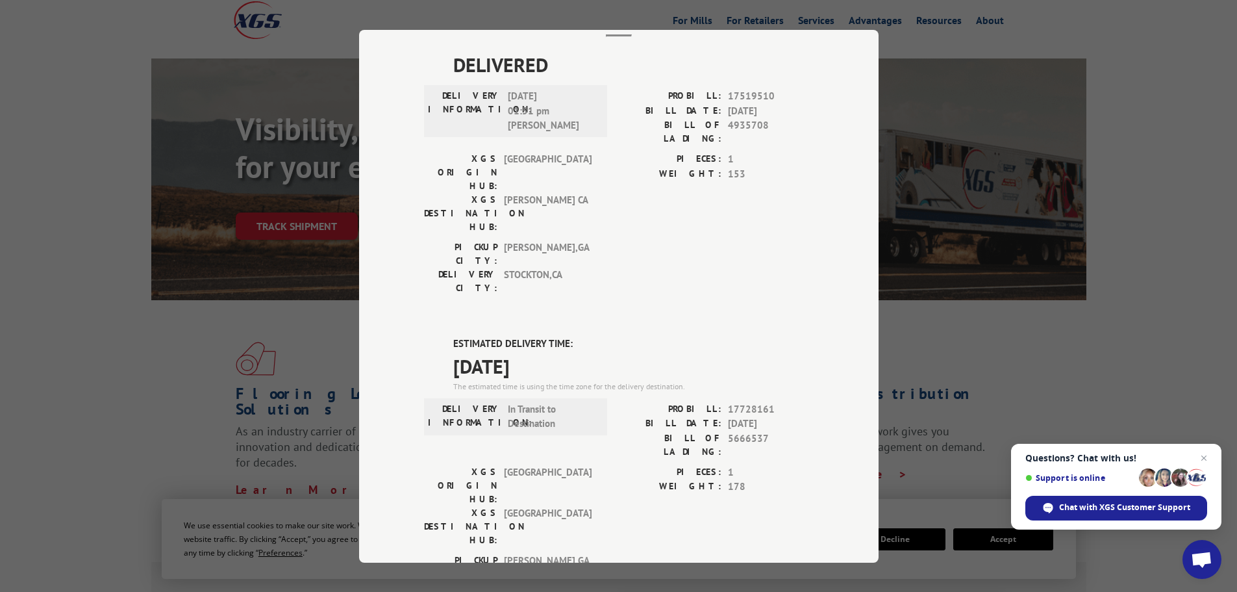 This screenshot has width=1237, height=592. I want to click on span: 4935708, so click(771, 132).